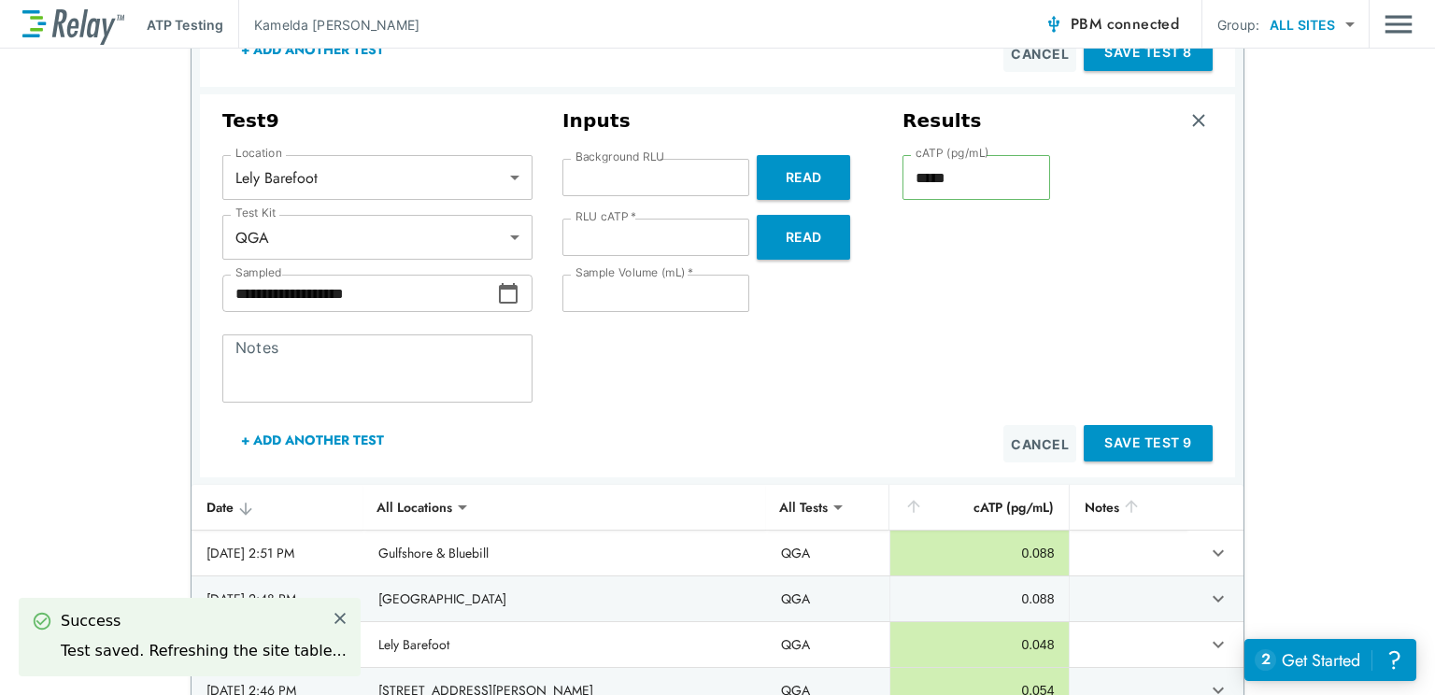 This screenshot has width=1435, height=695. What do you see at coordinates (259, 153) in the screenshot?
I see `label: Location` at bounding box center [259, 153].